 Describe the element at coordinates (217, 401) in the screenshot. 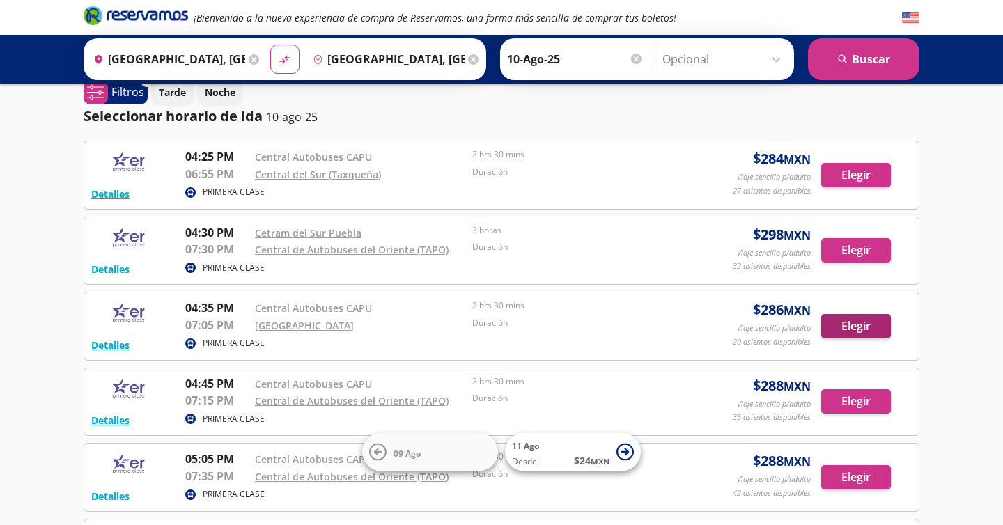

I see `p: 07:15 PM` at that location.